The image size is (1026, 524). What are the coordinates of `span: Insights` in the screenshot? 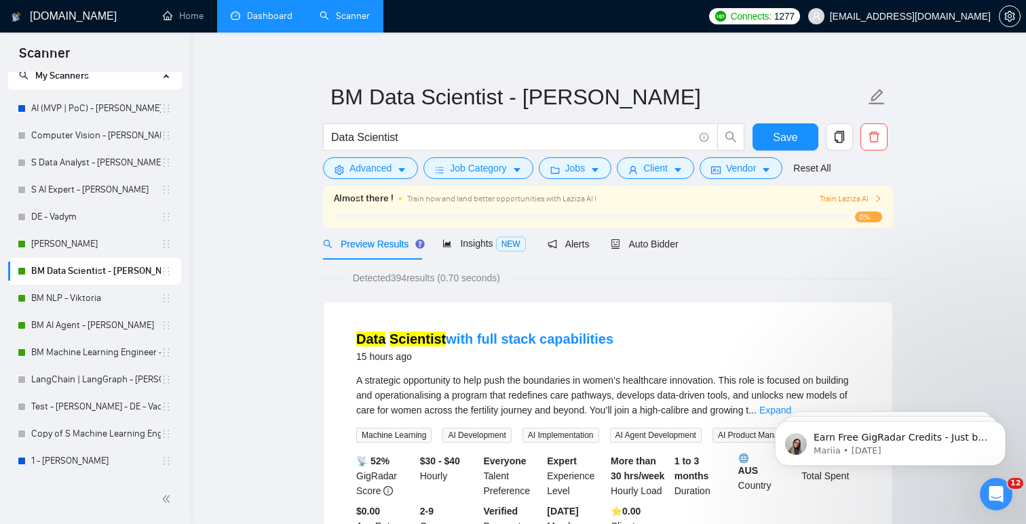 It's located at (484, 244).